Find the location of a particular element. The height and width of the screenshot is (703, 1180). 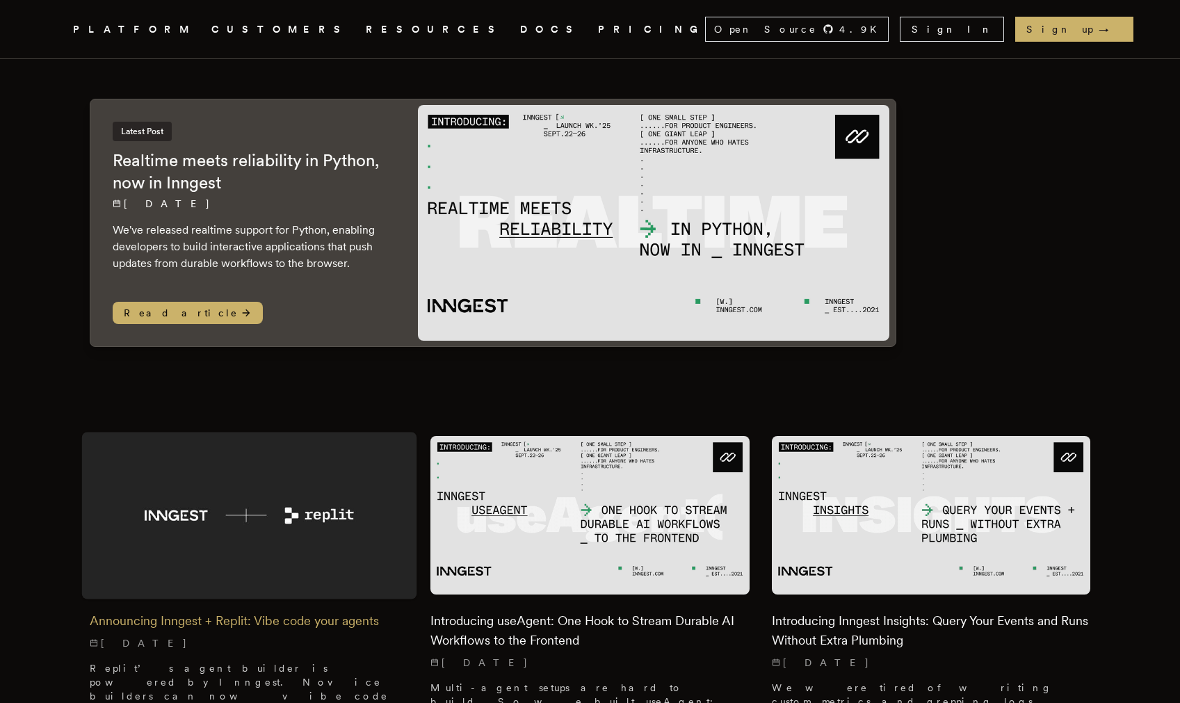

h2: Introducing useAgent: One Hook to Stream Durable AI Workflows to the Frontend is located at coordinates (590, 631).